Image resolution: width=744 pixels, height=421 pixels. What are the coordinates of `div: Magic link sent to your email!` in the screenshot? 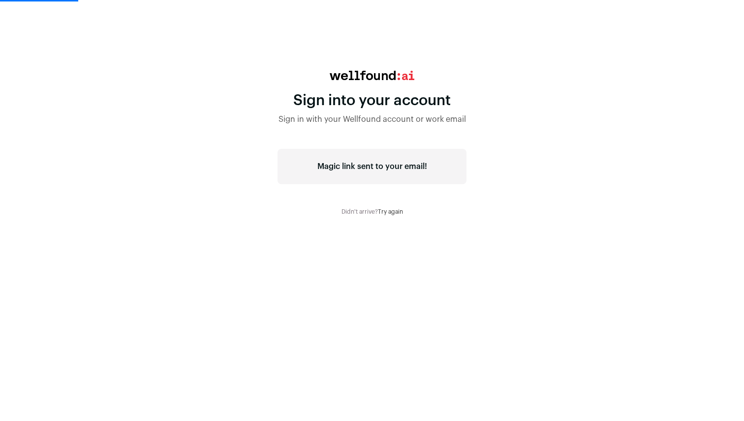 It's located at (372, 167).